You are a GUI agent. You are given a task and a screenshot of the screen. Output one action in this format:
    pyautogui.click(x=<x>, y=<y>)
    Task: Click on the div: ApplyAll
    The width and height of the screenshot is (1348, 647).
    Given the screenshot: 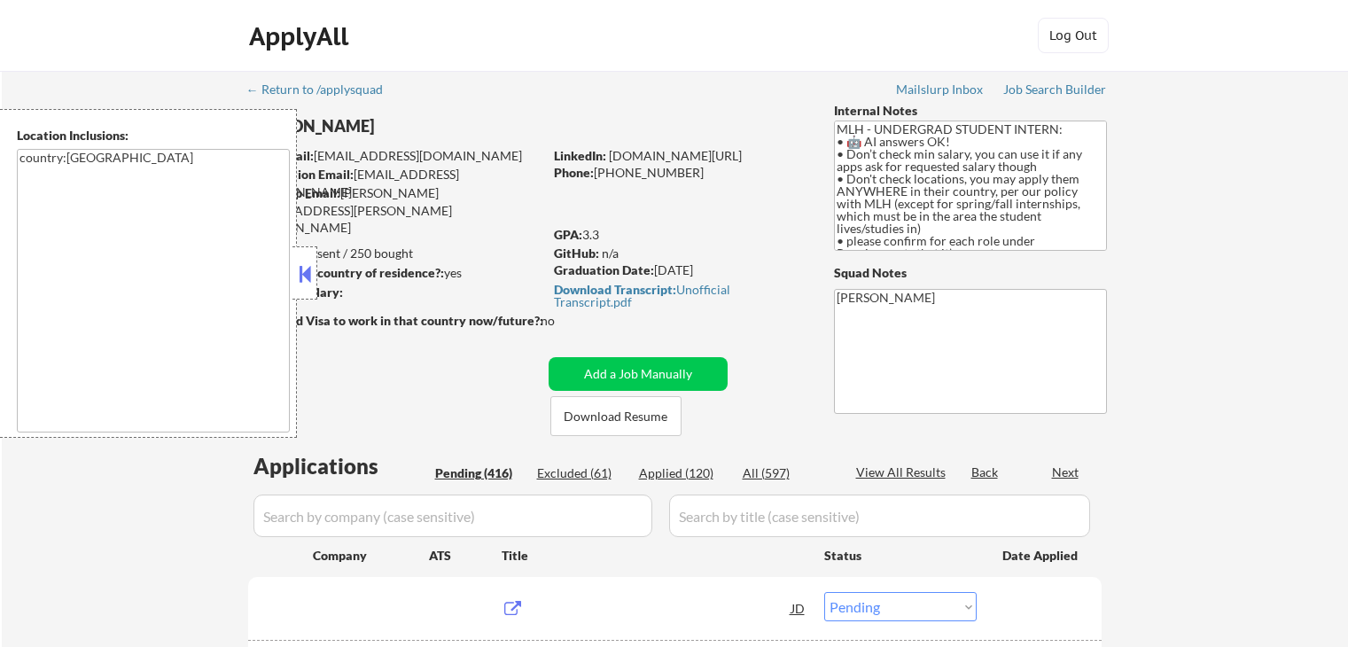 What is the action you would take?
    pyautogui.click(x=301, y=36)
    